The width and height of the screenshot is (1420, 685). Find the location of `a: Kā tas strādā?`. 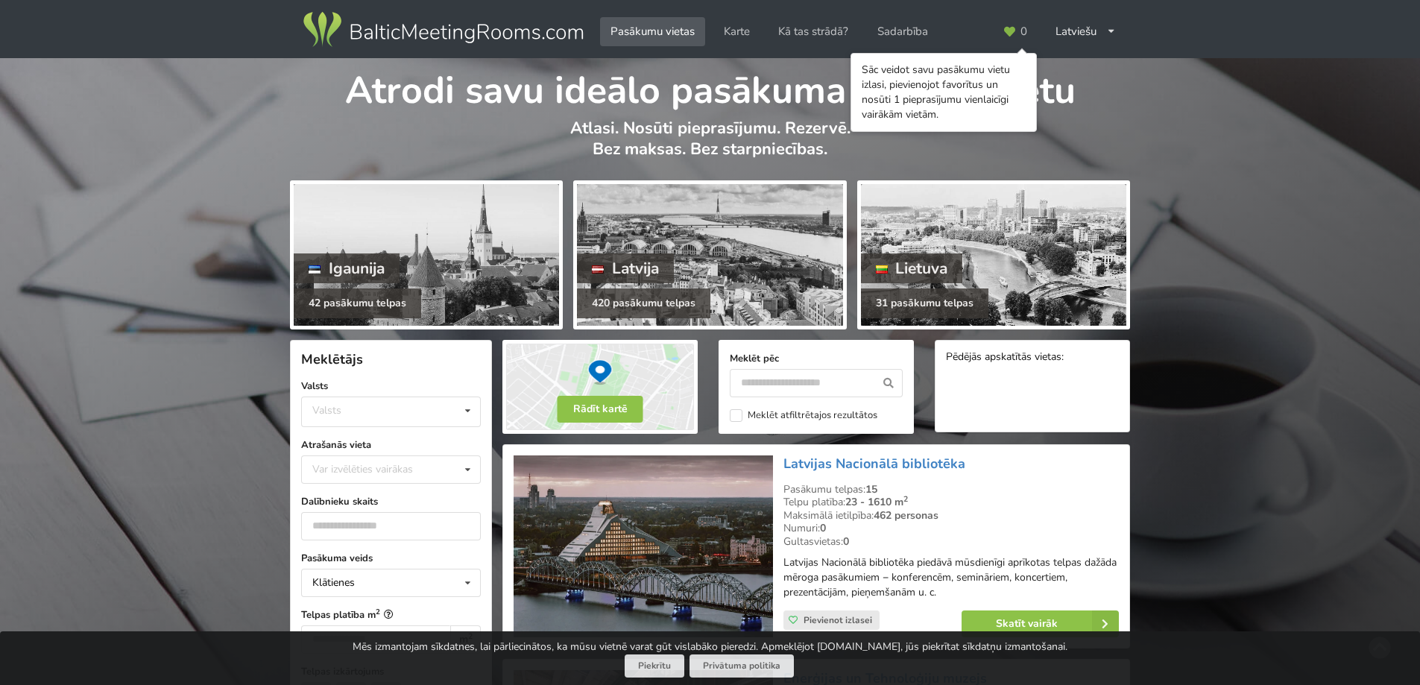

a: Kā tas strādā? is located at coordinates (813, 31).